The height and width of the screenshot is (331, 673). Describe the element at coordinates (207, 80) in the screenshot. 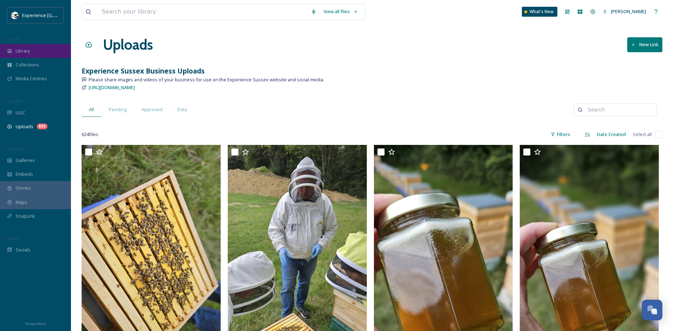

I see `span: Please share images and videos of your business for use on the Experience Sussex website and soci...` at that location.